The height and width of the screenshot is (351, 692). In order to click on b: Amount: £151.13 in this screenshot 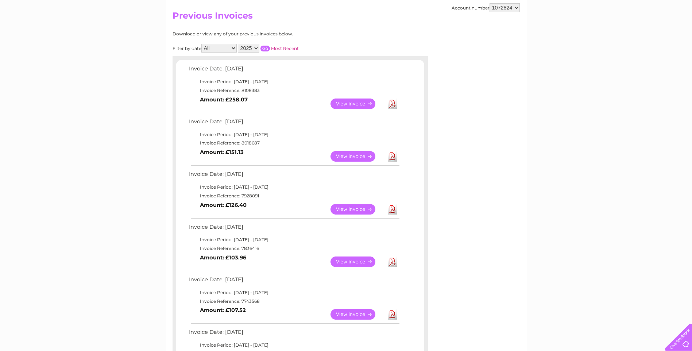, I will do `click(222, 152)`.